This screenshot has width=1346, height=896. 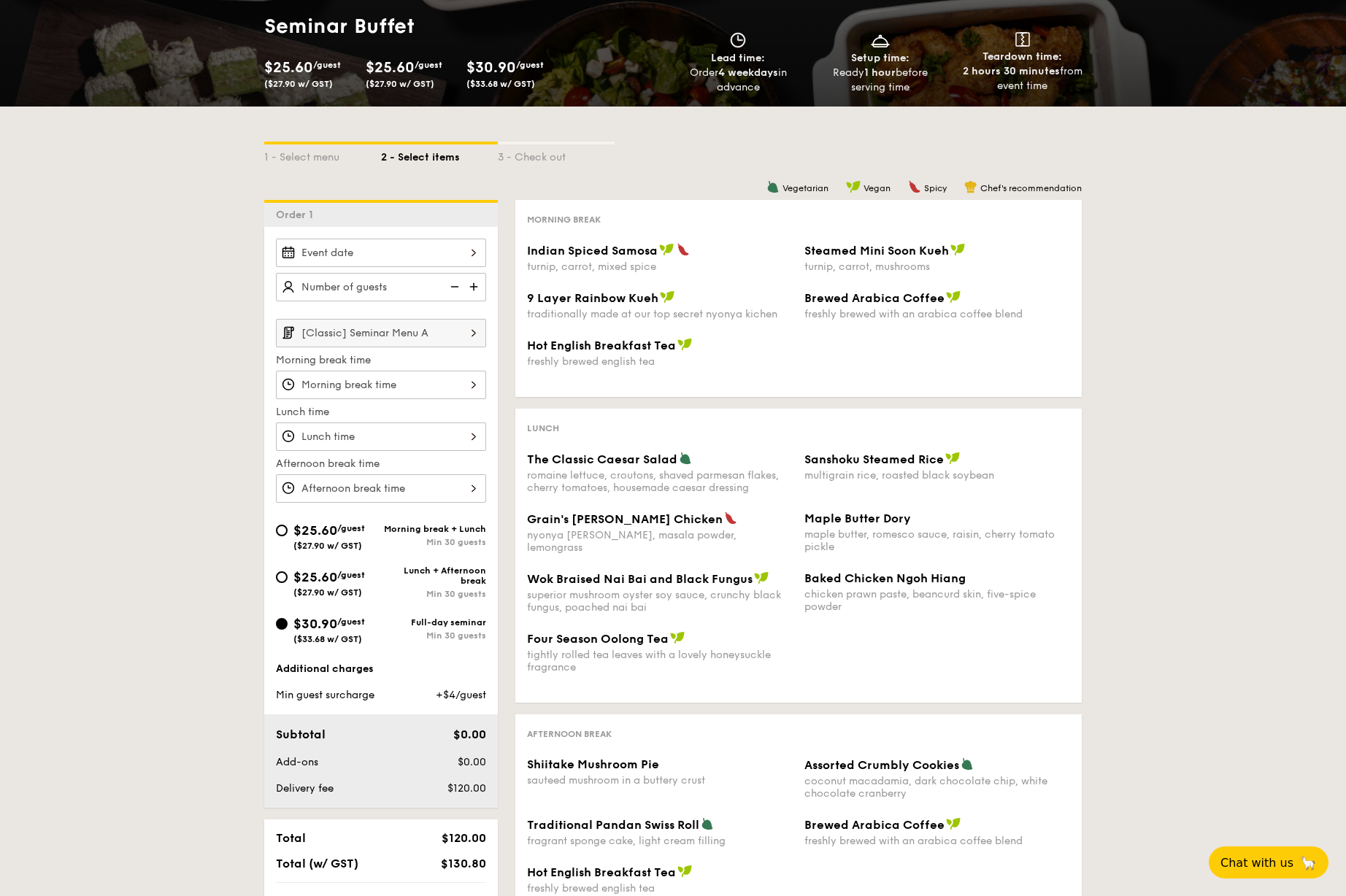 I want to click on img: icon-dish.430c3a2e.svg, so click(x=880, y=40).